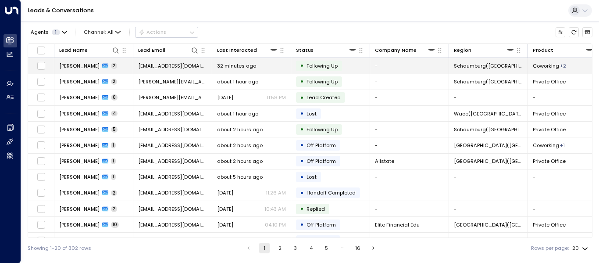  What do you see at coordinates (488, 129) in the screenshot?
I see `span: Schaumburg(IL)` at bounding box center [488, 129].